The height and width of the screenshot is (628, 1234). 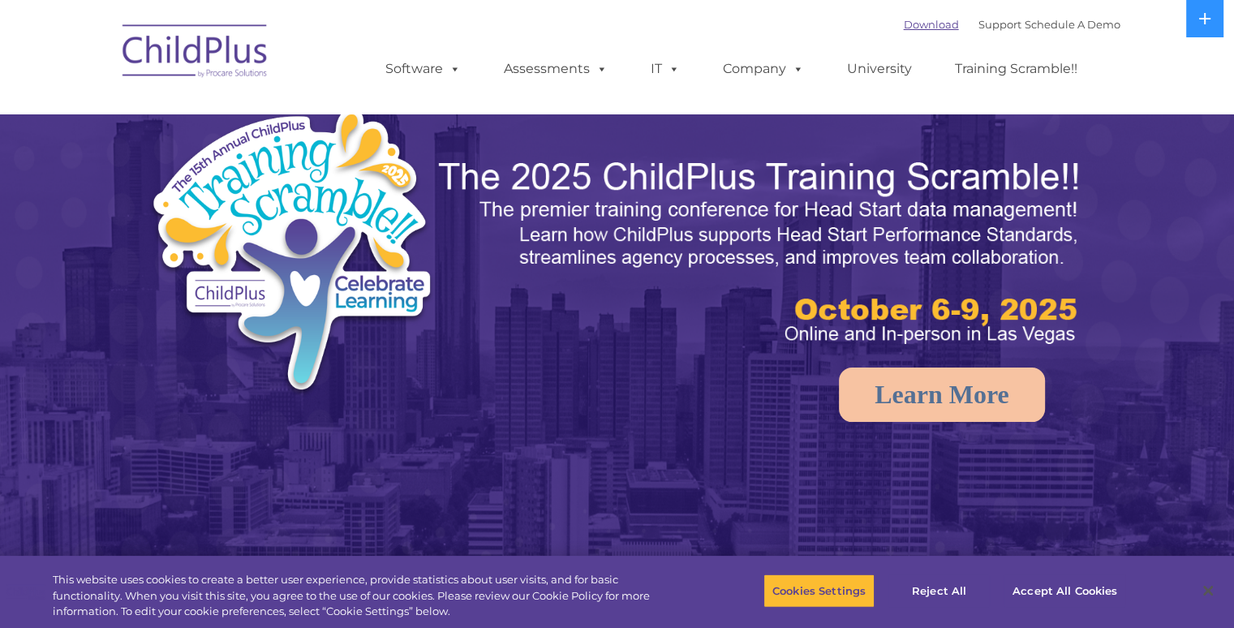 What do you see at coordinates (932, 24) in the screenshot?
I see `a: Download` at bounding box center [932, 24].